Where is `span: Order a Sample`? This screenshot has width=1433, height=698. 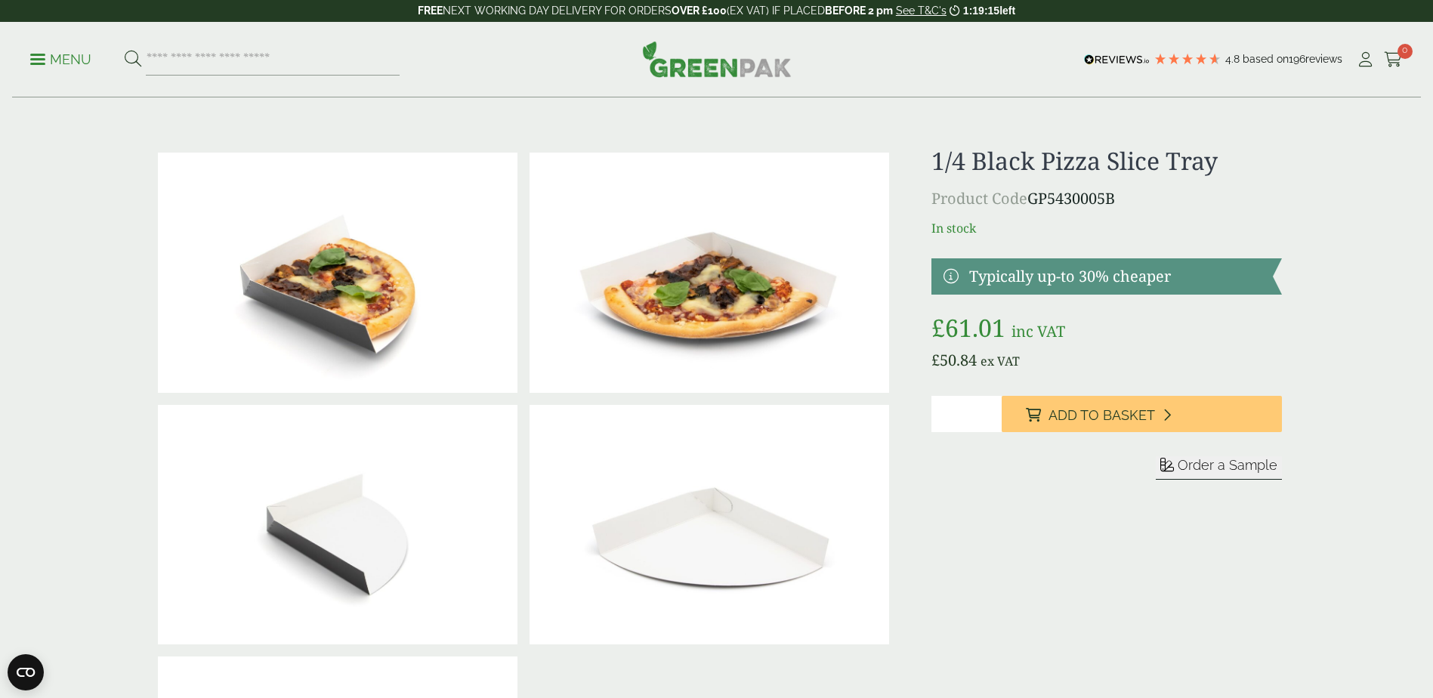
span: Order a Sample is located at coordinates (1227, 465).